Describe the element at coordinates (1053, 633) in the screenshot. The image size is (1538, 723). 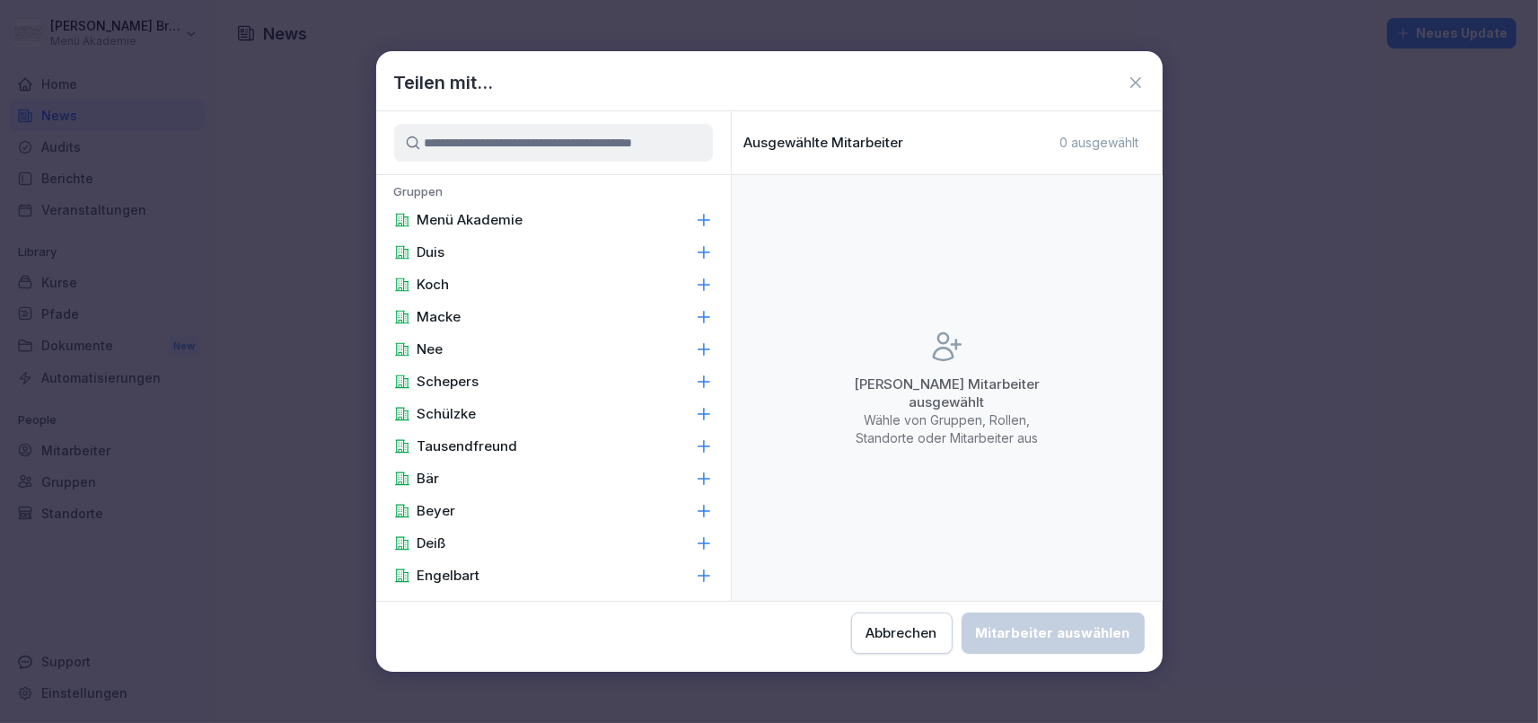
I see `button: Mitarbeiter auswählen` at that location.